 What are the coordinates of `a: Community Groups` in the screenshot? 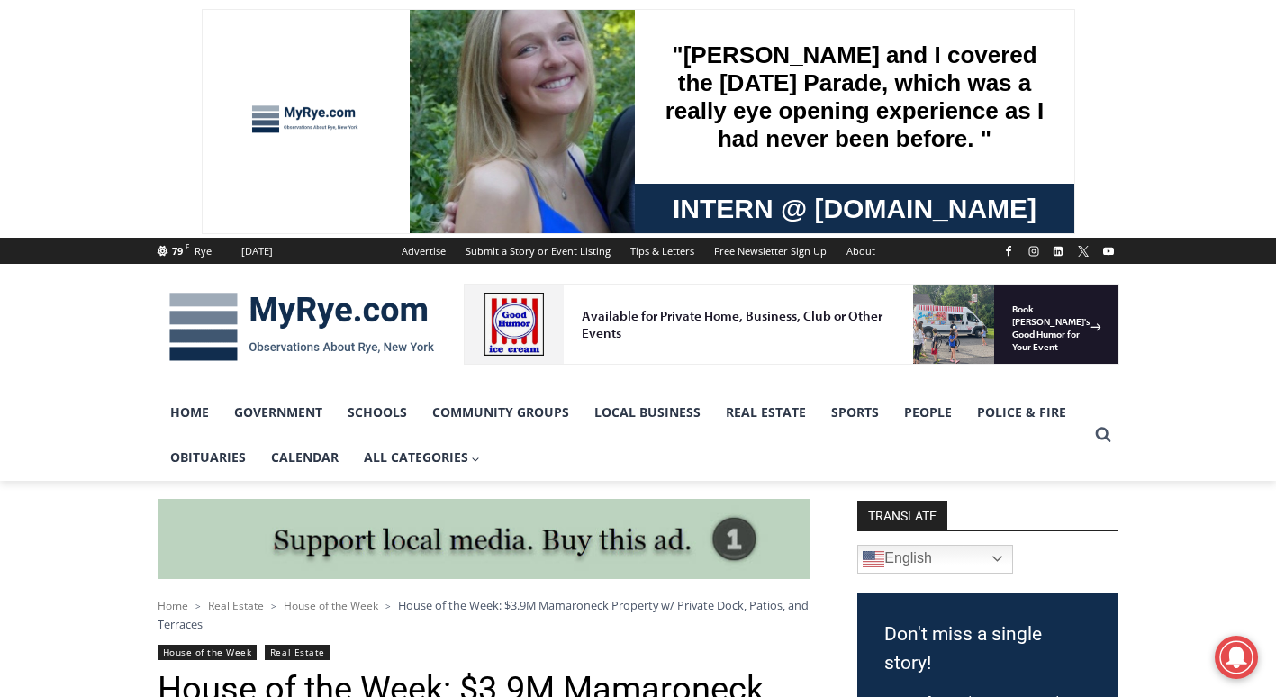 It's located at (501, 413).